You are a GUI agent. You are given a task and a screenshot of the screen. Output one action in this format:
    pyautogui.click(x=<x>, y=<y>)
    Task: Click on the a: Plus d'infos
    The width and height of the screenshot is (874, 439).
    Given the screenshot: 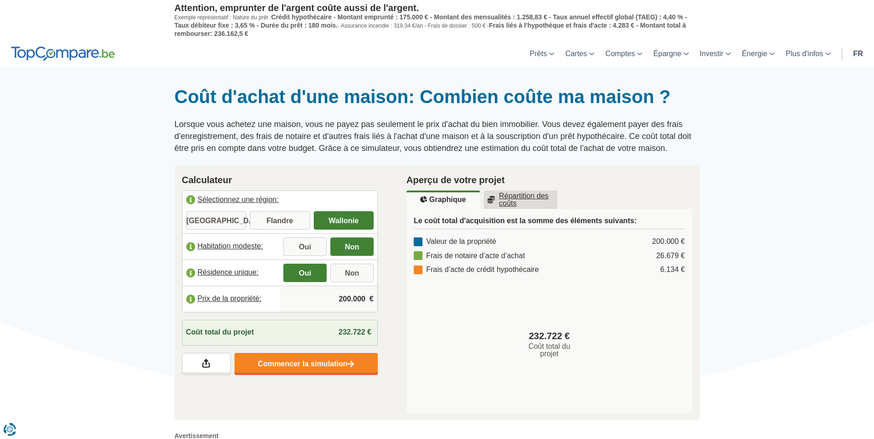 What is the action you would take?
    pyautogui.click(x=808, y=53)
    